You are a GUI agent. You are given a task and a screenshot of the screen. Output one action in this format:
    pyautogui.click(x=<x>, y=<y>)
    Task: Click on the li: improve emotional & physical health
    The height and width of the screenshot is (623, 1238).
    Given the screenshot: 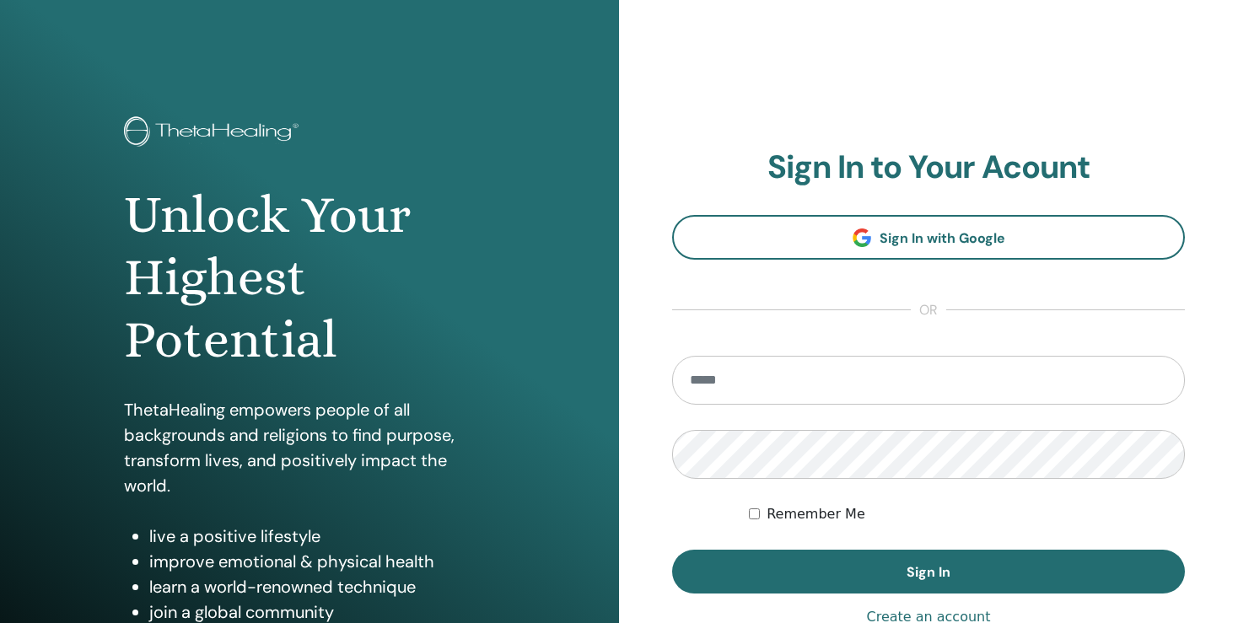 What is the action you would take?
    pyautogui.click(x=321, y=562)
    